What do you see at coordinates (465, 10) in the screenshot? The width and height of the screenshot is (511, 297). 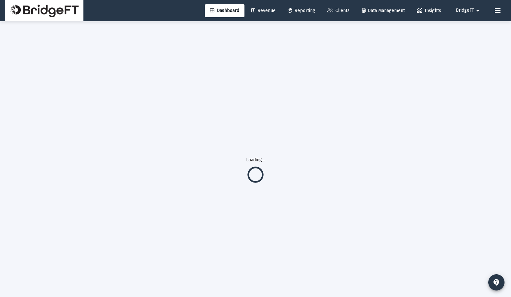 I see `span: BridgeFT` at bounding box center [465, 10].